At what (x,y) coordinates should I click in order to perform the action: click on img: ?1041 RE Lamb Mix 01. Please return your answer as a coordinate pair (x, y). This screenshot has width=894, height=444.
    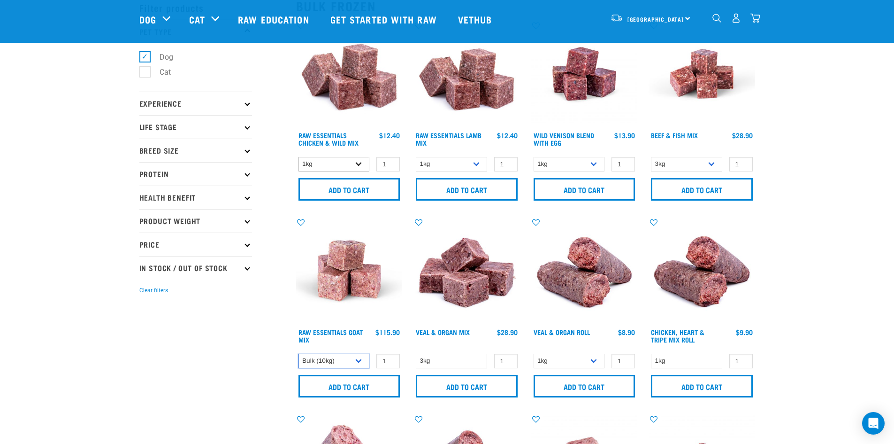
    Looking at the image, I should click on (467, 74).